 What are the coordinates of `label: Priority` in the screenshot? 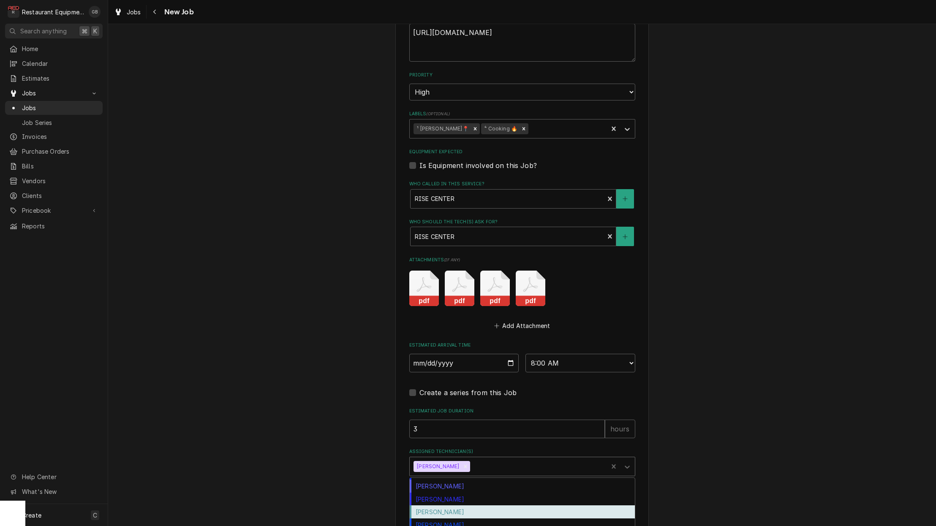 It's located at (522, 75).